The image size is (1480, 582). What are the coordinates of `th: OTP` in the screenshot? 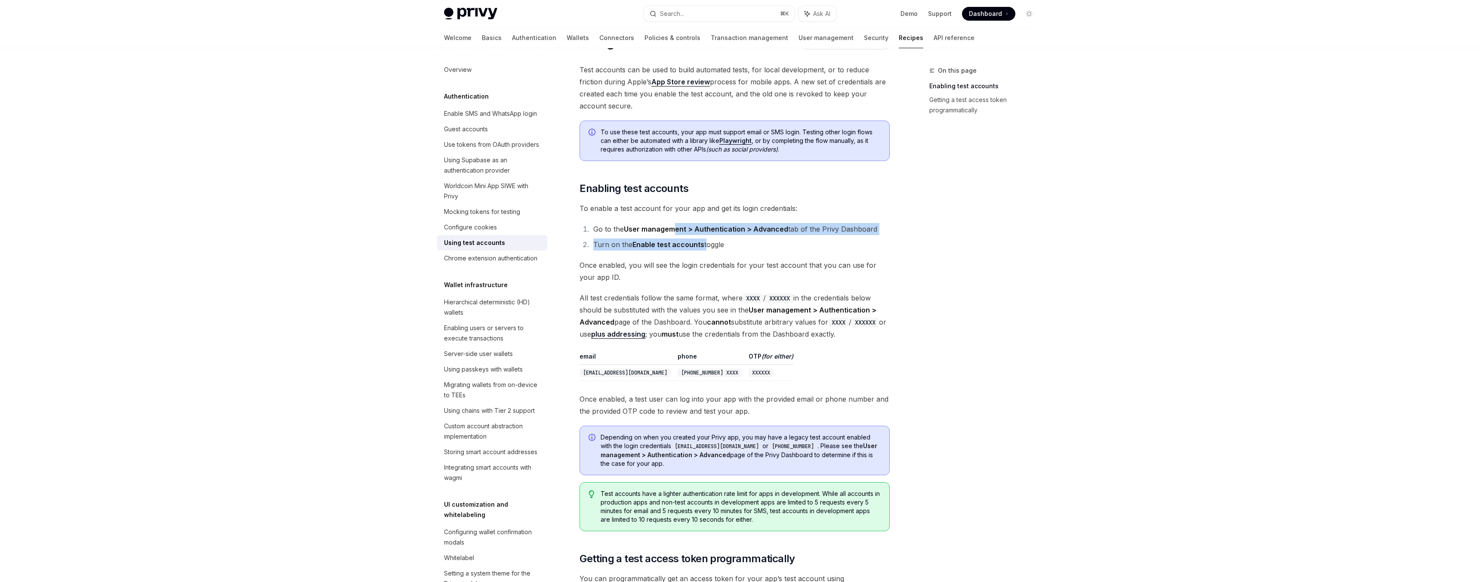 It's located at (769, 358).